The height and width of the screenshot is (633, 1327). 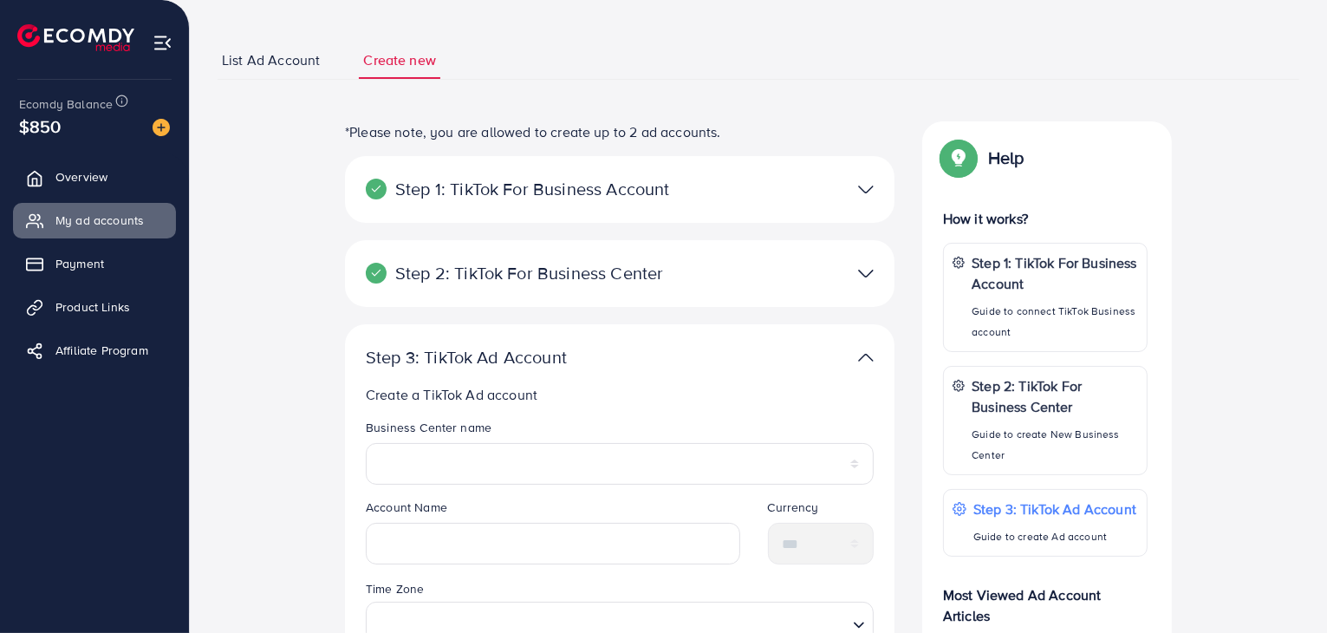 I want to click on p: Help, so click(x=1006, y=158).